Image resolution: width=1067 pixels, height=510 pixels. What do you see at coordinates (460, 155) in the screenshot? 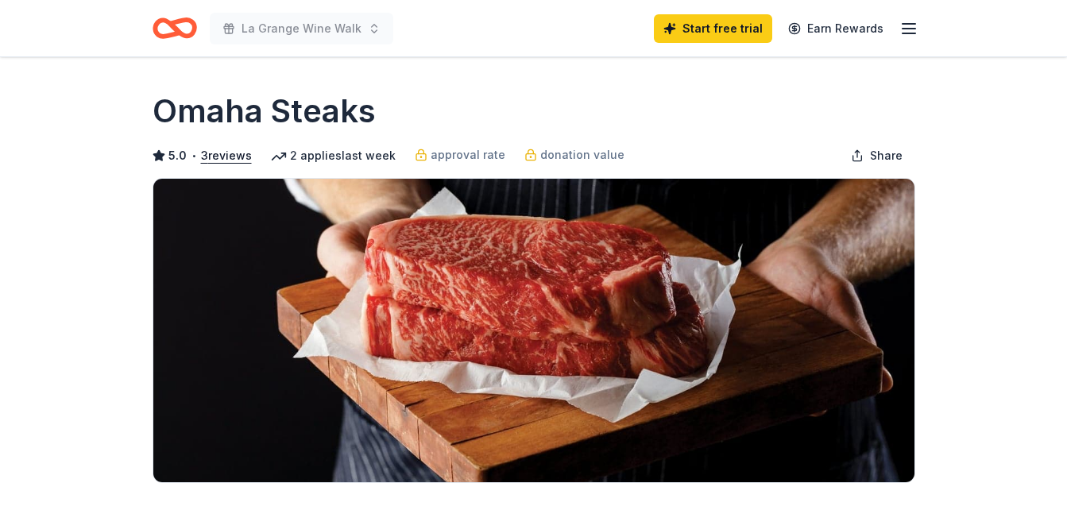
I see `a: approval rate` at bounding box center [460, 155].